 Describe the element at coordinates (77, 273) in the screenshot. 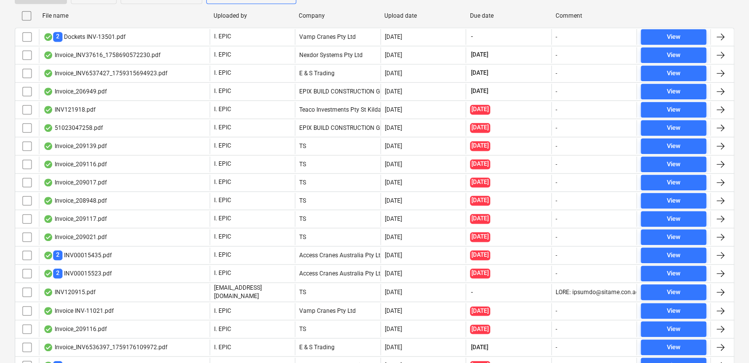

I see `div: INV00015523.pdf` at that location.